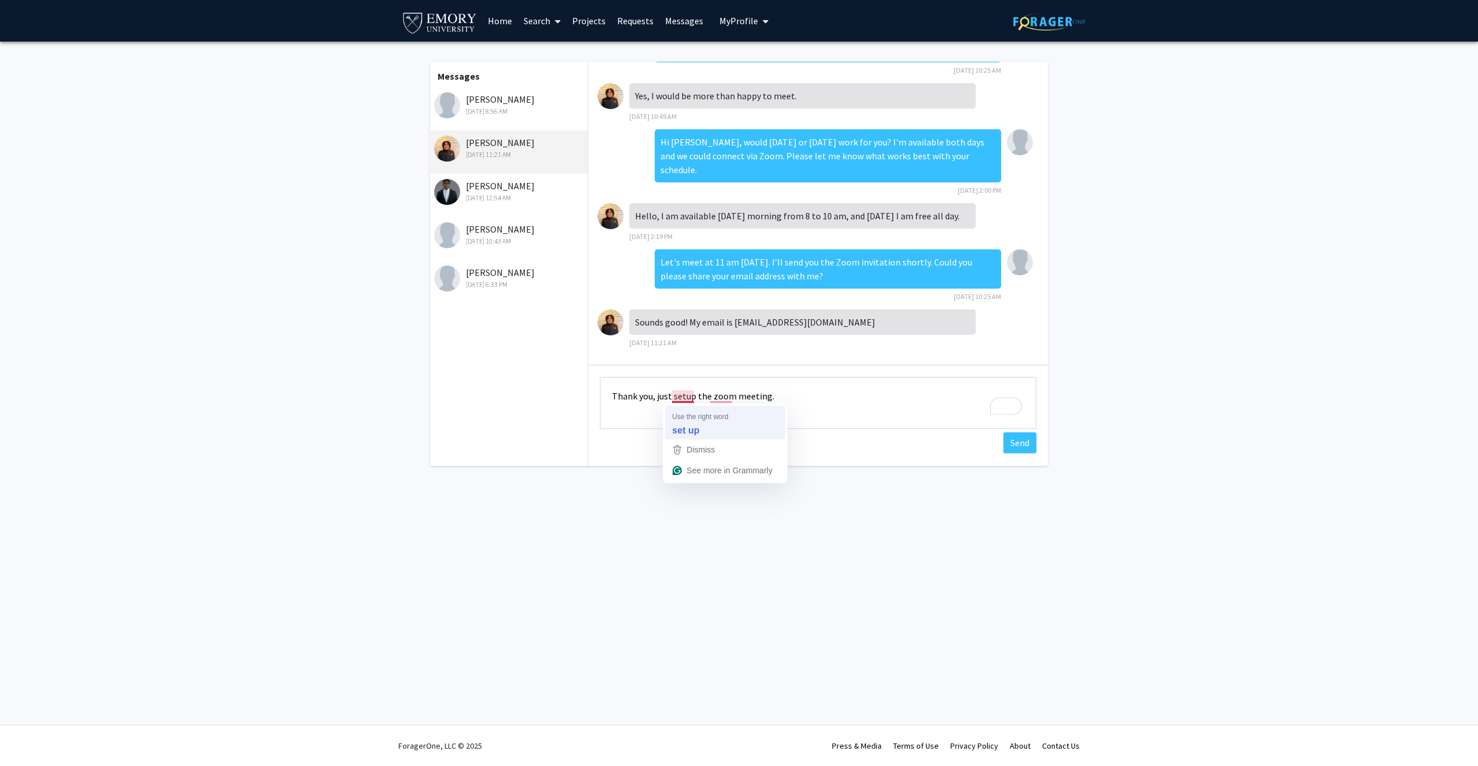  Describe the element at coordinates (447, 105) in the screenshot. I see `img: Caleb Kim` at that location.